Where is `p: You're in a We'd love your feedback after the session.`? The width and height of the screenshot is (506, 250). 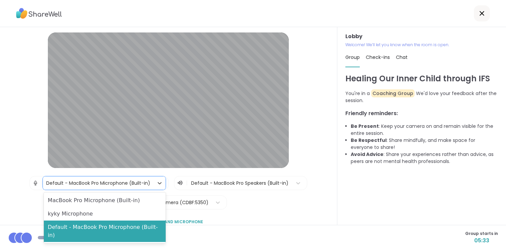
p: You're in a We'd love your feedback after the session. is located at coordinates (422, 97).